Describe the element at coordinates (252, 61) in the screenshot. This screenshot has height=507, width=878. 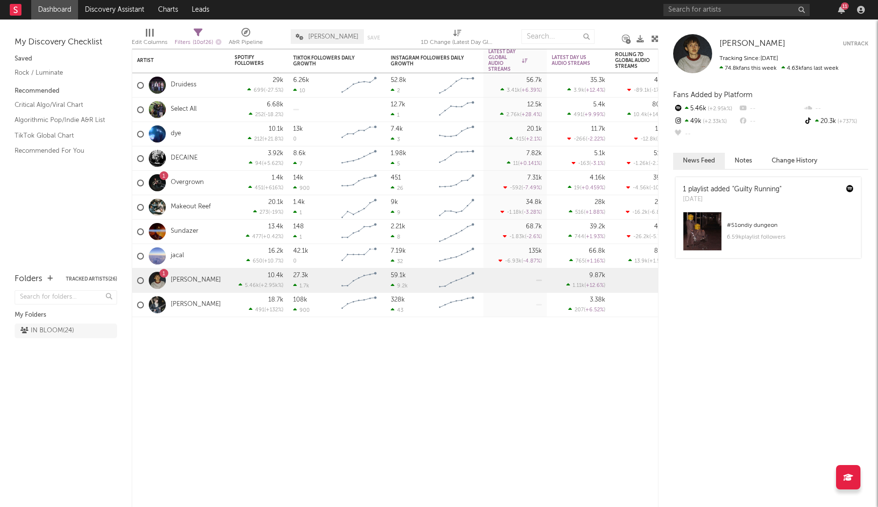
I see `div: Spotify Followers` at that location.